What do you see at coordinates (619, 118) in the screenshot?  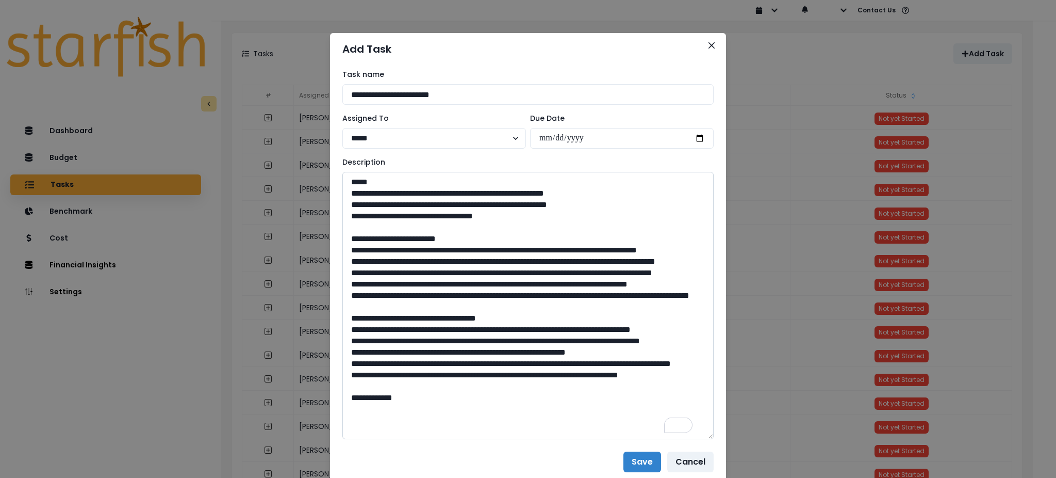 I see `label: Due Date` at bounding box center [619, 118].